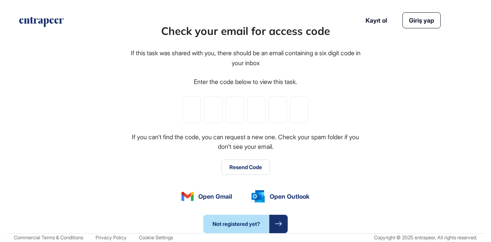 This screenshot has width=491, height=242. What do you see at coordinates (245, 82) in the screenshot?
I see `div: Enter the code below to view this task.` at bounding box center [245, 82].